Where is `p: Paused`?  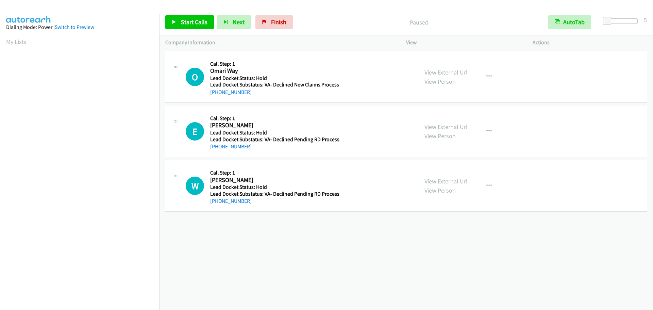 p: Paused is located at coordinates (419, 22).